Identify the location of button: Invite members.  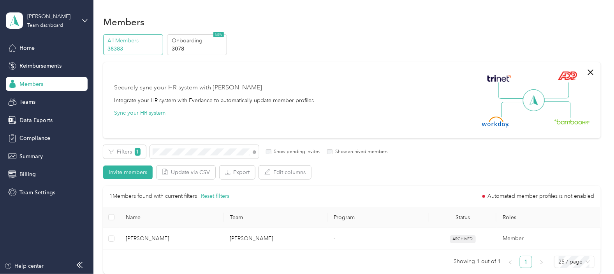
(128, 172).